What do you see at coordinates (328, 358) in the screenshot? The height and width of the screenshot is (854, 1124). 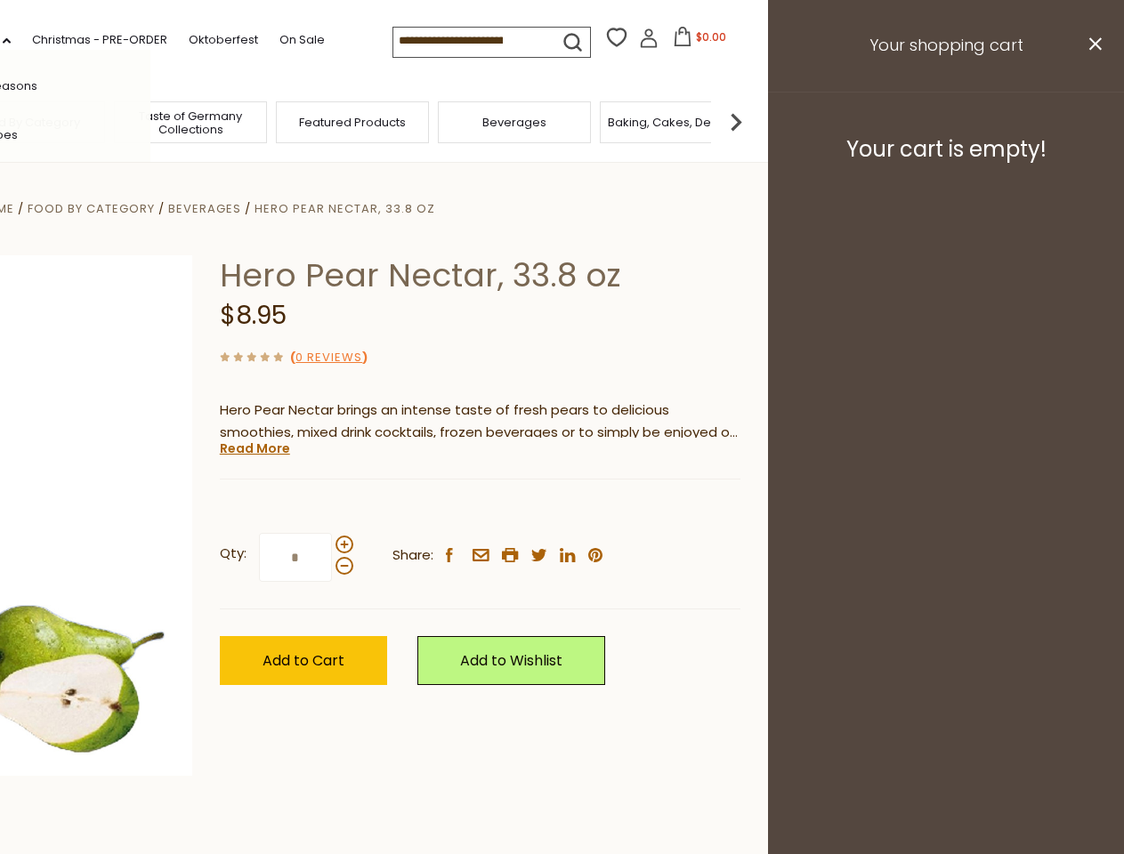 I see `a: 0 Reviews` at bounding box center [328, 358].